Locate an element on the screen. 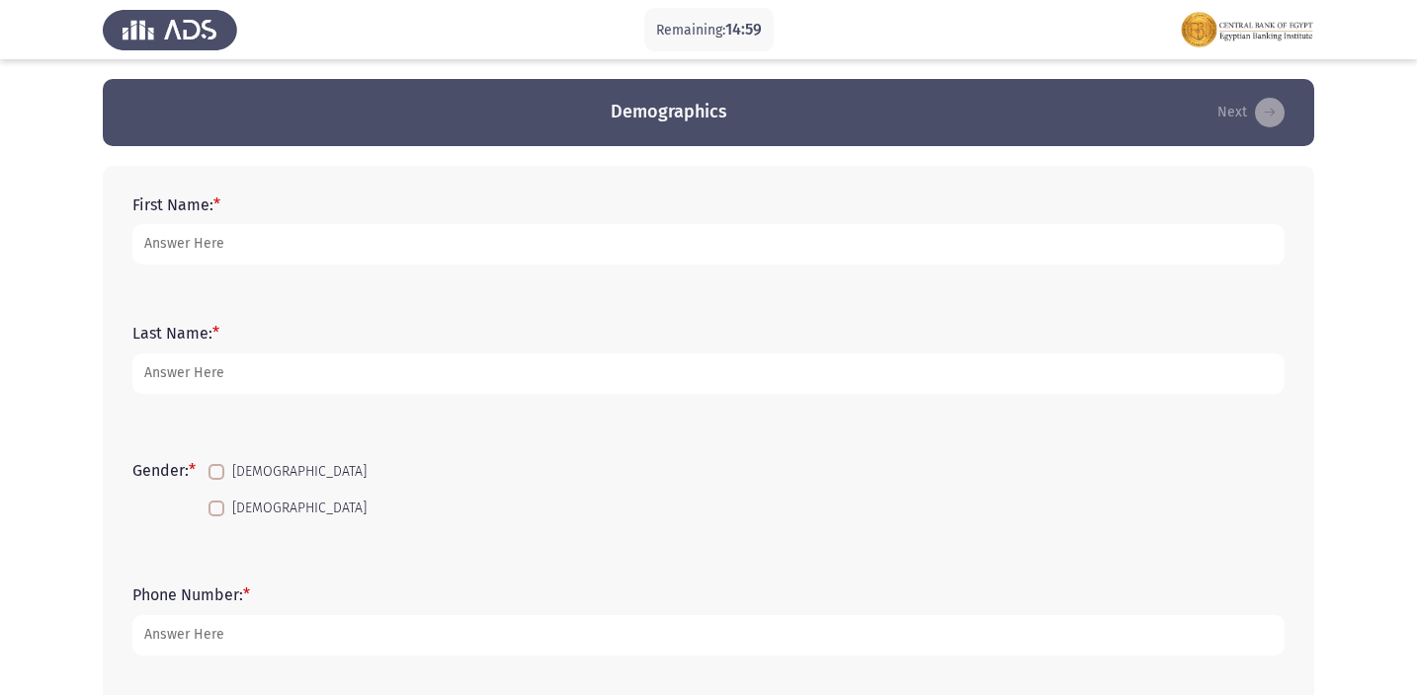  label: Last Name: is located at coordinates (176, 333).